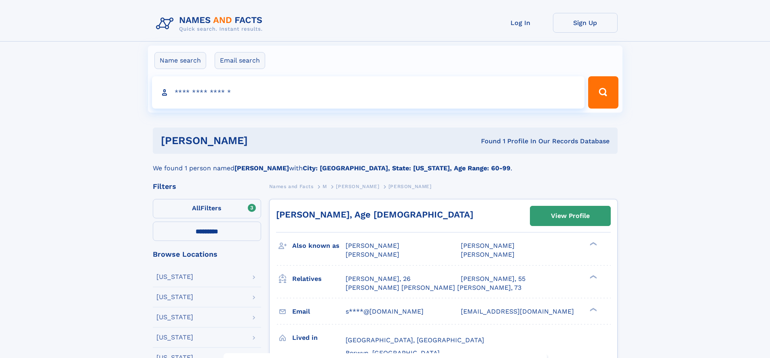  What do you see at coordinates (324, 187) in the screenshot?
I see `span: M` at bounding box center [324, 187].